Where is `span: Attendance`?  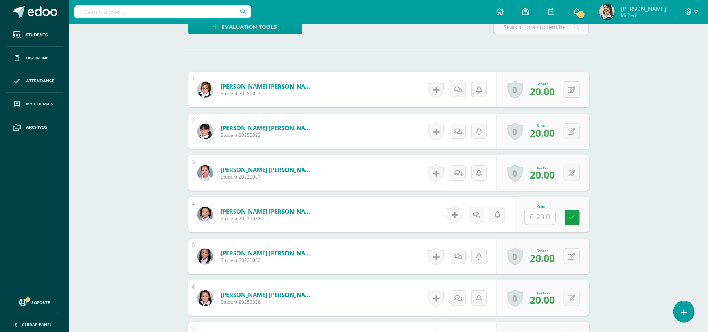
span: Attendance is located at coordinates (40, 81).